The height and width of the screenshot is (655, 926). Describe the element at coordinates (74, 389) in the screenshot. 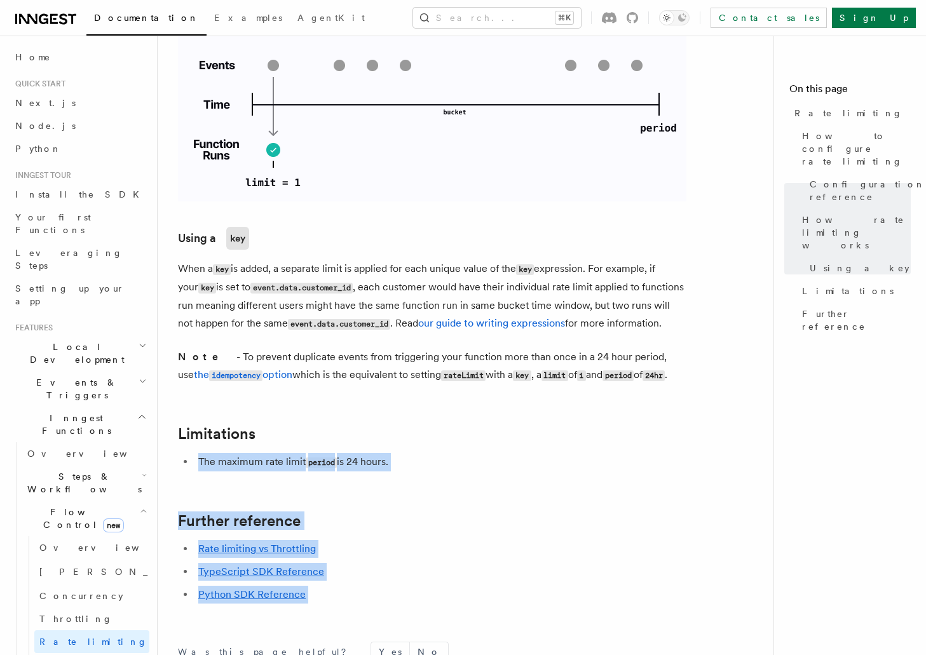

I see `span: Events & Triggers` at that location.